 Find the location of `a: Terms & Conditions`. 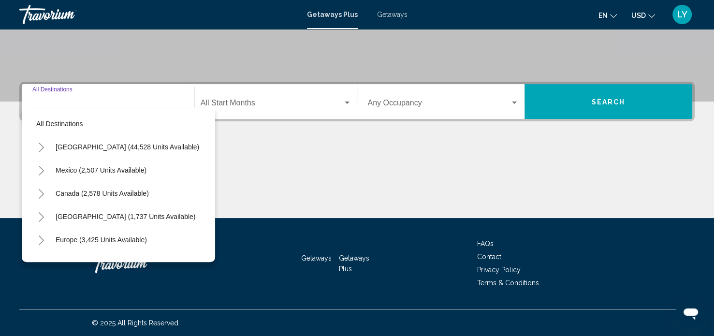

a: Terms & Conditions is located at coordinates (508, 283).